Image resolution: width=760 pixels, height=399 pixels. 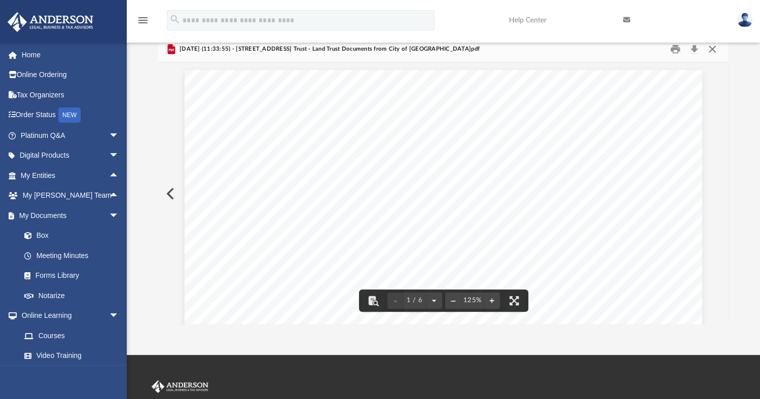 What do you see at coordinates (712, 49) in the screenshot?
I see `button: Close` at bounding box center [712, 49].